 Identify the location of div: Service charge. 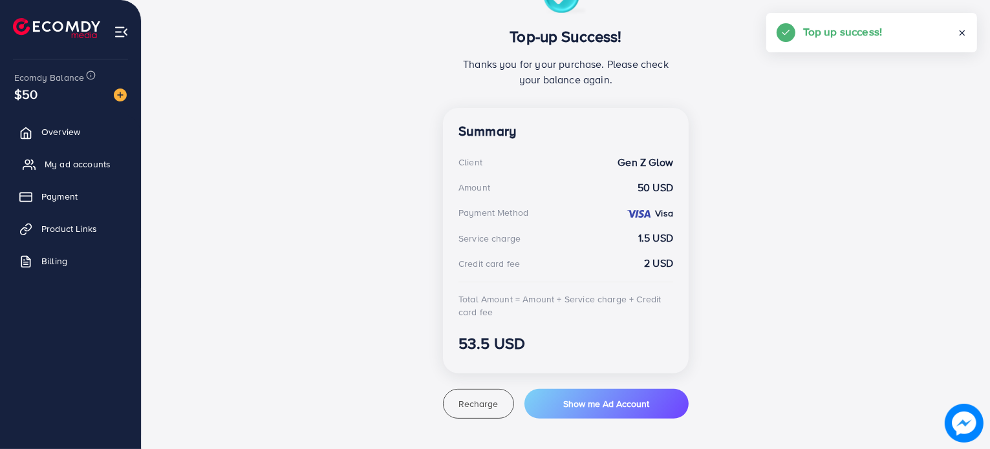
(489, 239).